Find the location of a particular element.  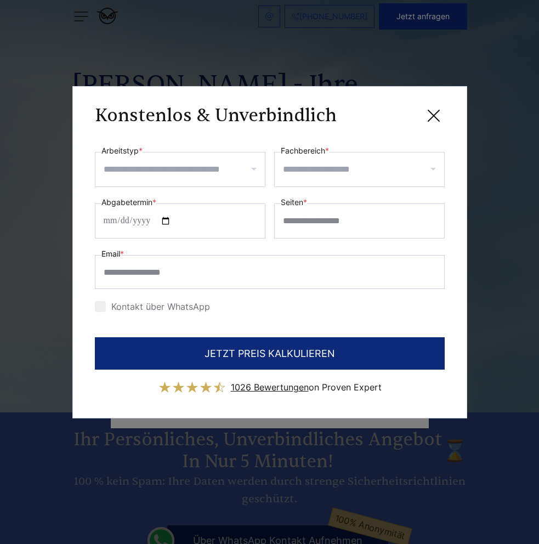

label: Abgabetermin is located at coordinates (129, 202).